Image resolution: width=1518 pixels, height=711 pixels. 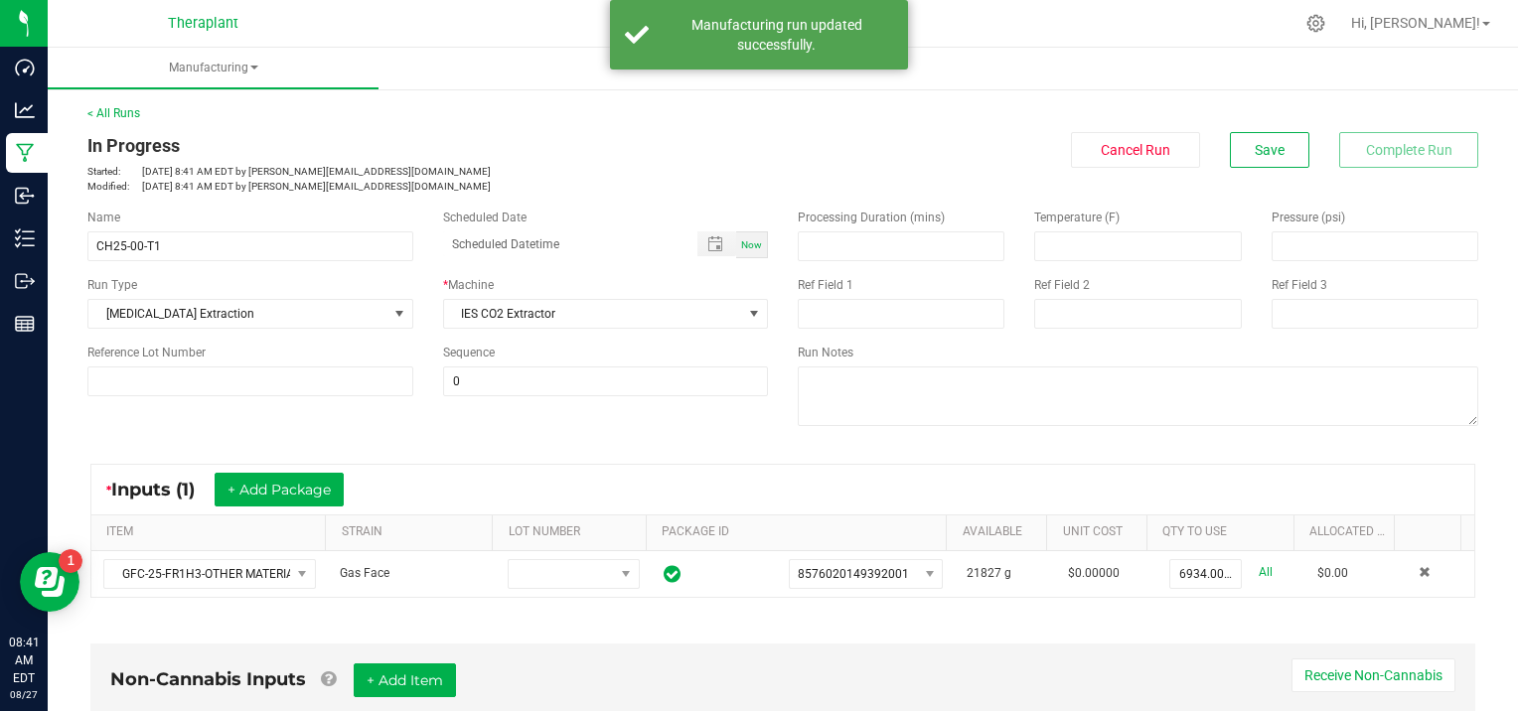 What do you see at coordinates (404, 681) in the screenshot?
I see `button: + Add Item` at bounding box center [404, 681].